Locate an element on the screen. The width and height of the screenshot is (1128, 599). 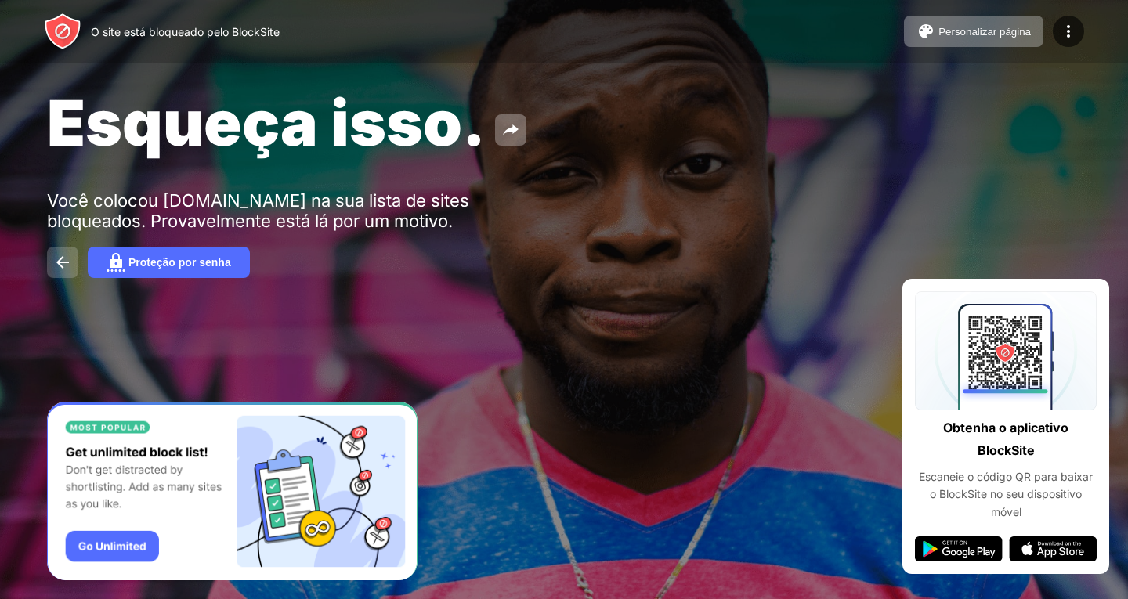
font: Proteção por senha is located at coordinates (179, 262).